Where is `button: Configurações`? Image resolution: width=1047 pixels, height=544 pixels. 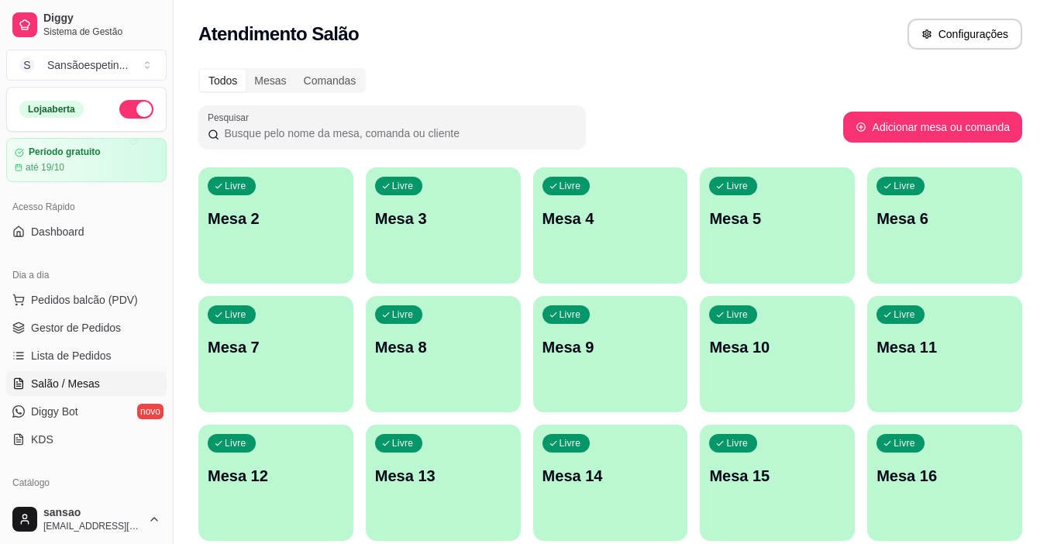 button: Configurações is located at coordinates (965, 34).